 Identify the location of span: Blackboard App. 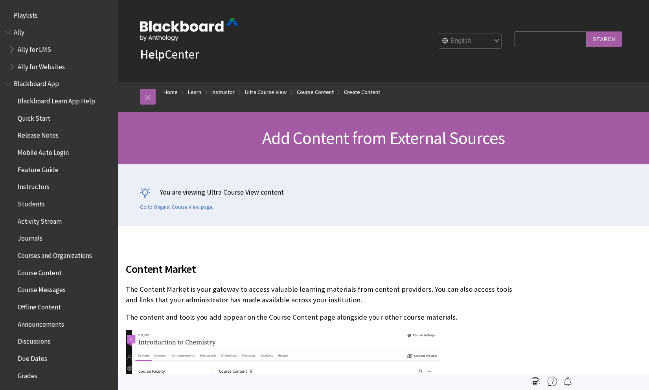
(36, 83).